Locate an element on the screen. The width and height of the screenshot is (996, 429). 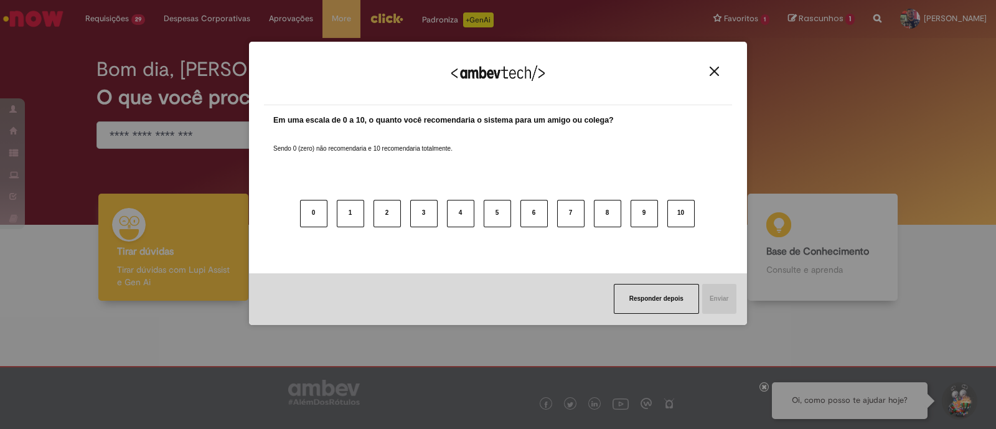
button: 5 is located at coordinates (497, 213).